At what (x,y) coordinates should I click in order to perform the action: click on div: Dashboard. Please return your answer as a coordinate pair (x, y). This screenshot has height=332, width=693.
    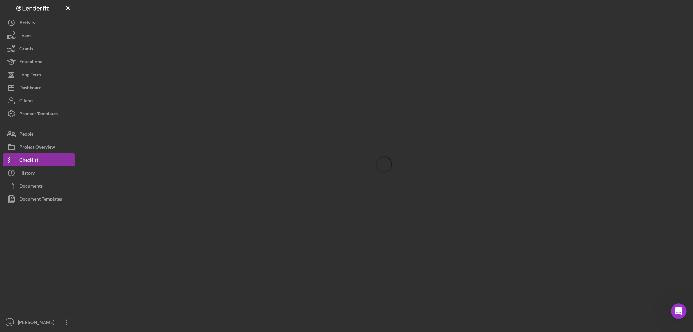
    Looking at the image, I should click on (31, 88).